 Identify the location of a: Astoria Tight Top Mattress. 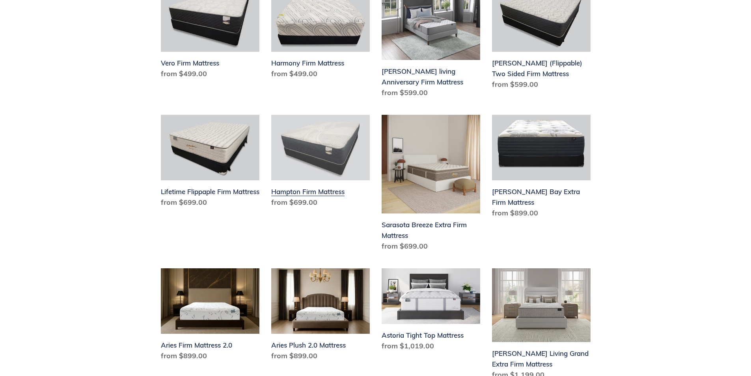
(431, 311).